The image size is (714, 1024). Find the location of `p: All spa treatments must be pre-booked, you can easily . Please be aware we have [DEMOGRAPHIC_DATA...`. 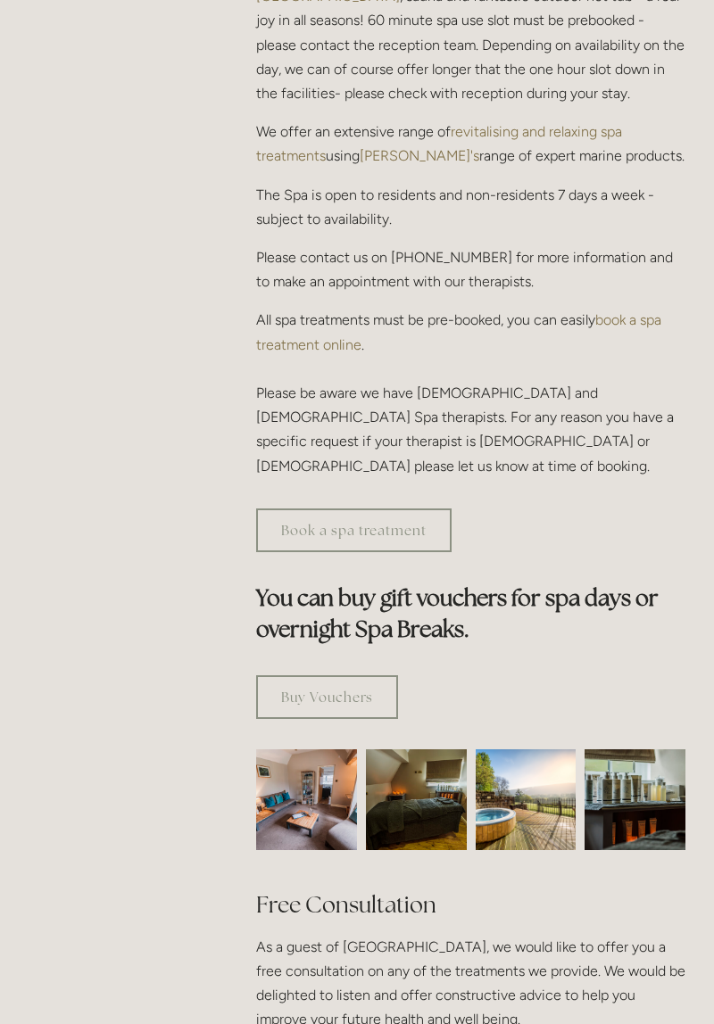

p: All spa treatments must be pre-booked, you can easily . Please be aware we have [DEMOGRAPHIC_DATA... is located at coordinates (470, 393).